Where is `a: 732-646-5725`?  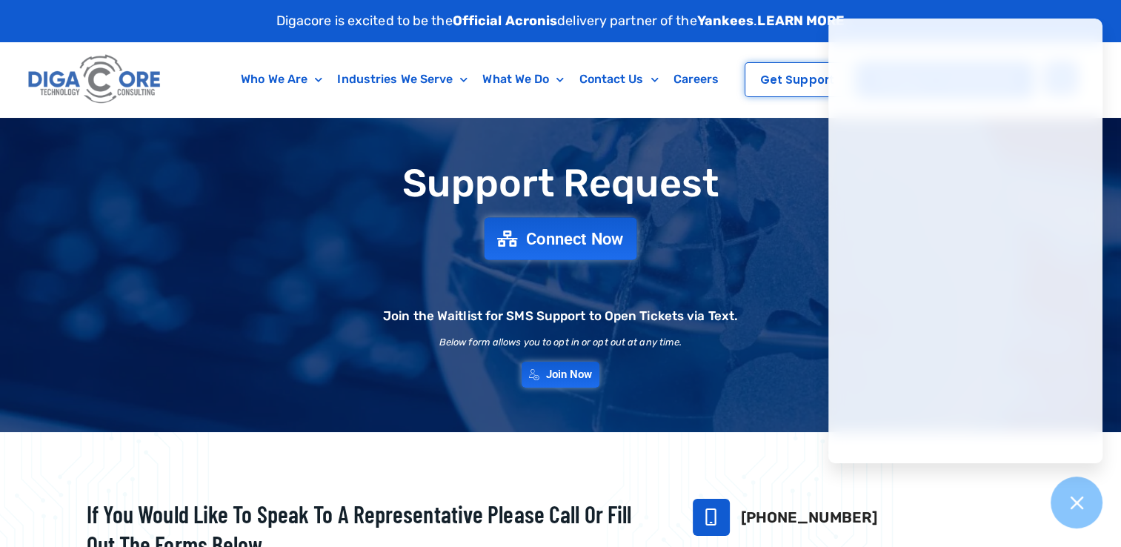 a: 732-646-5725 is located at coordinates (711, 517).